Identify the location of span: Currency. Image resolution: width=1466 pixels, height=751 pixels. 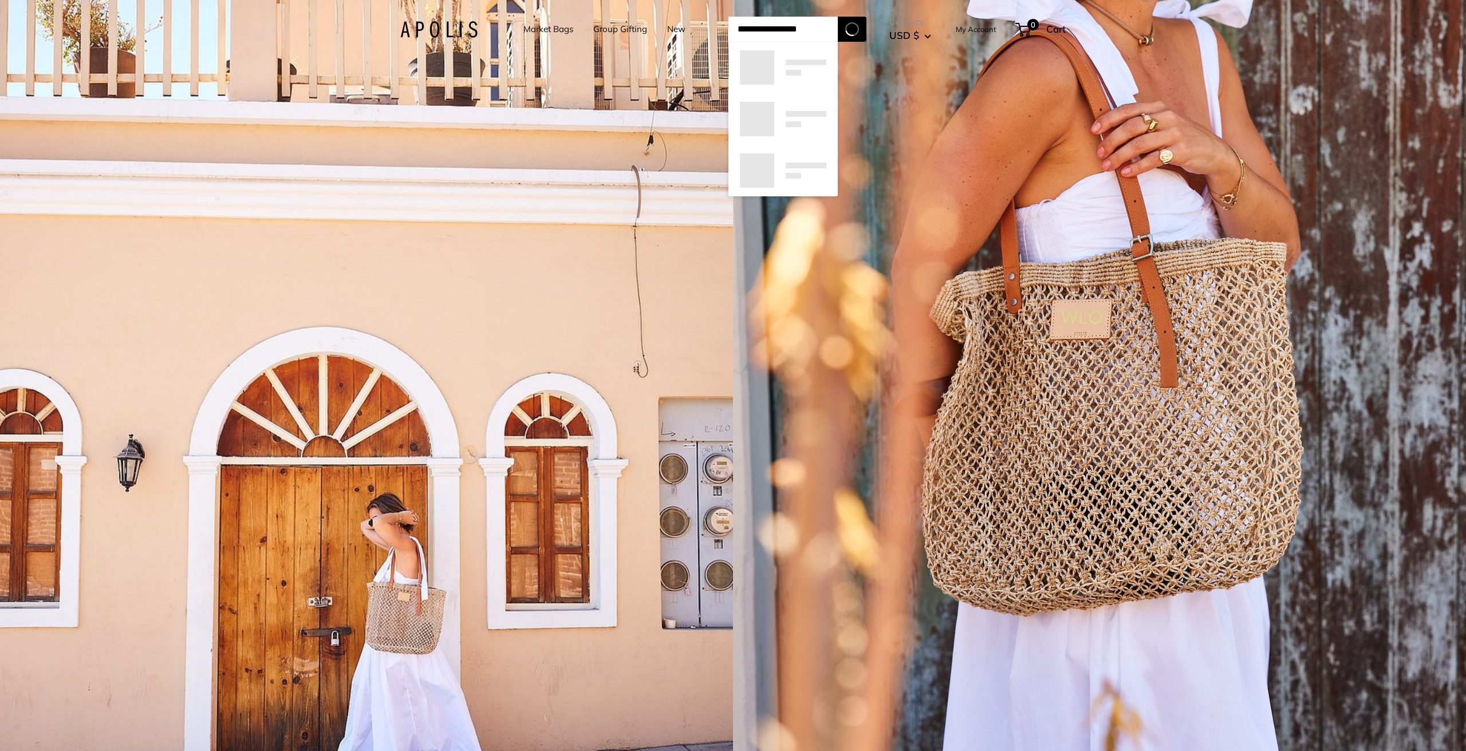
(910, 22).